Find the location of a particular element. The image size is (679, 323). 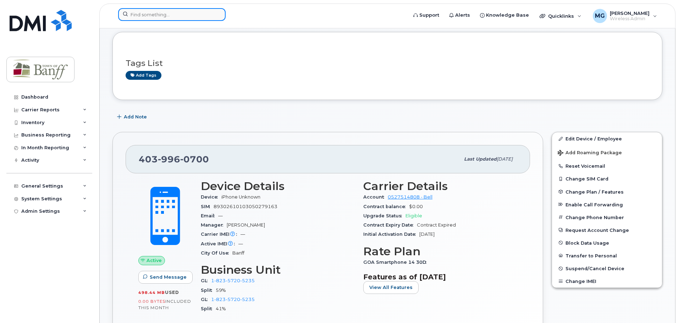

button: Reset Voicemail is located at coordinates (607, 166).